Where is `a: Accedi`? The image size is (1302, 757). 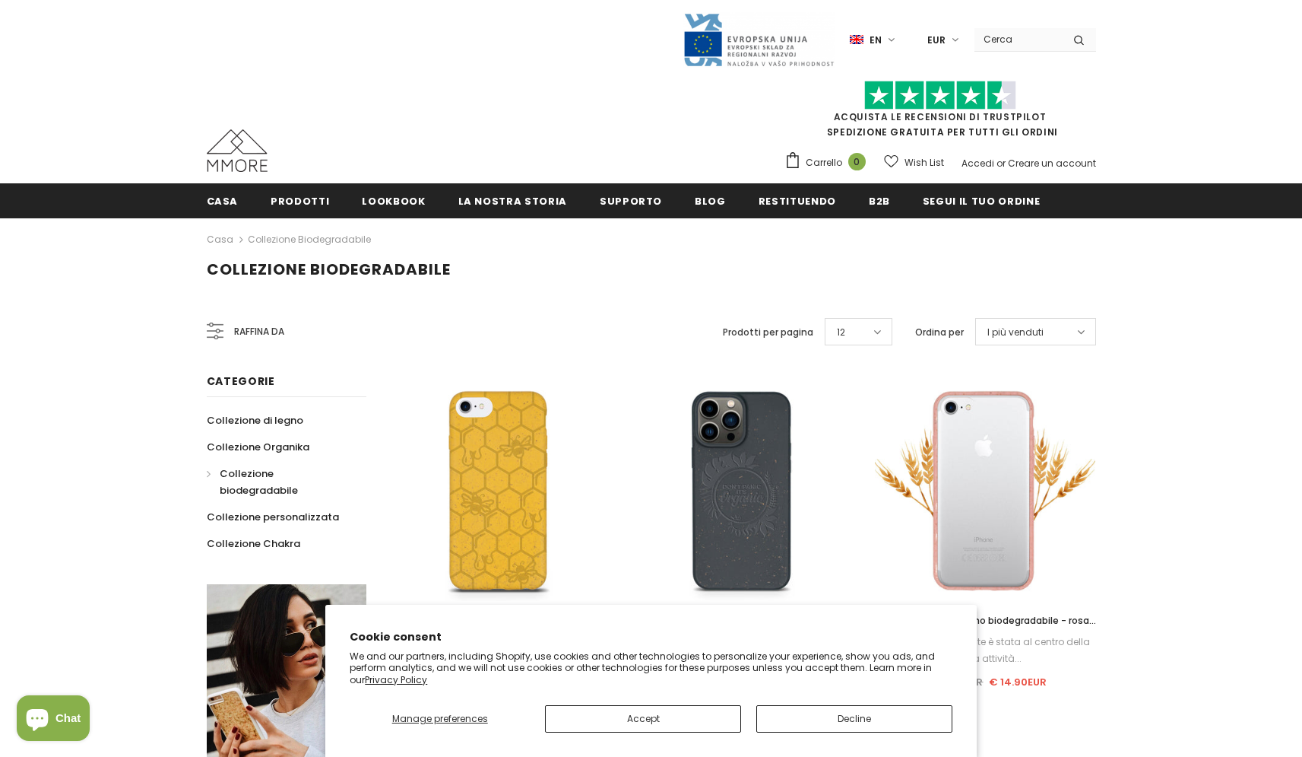 a: Accedi is located at coordinates (978, 163).